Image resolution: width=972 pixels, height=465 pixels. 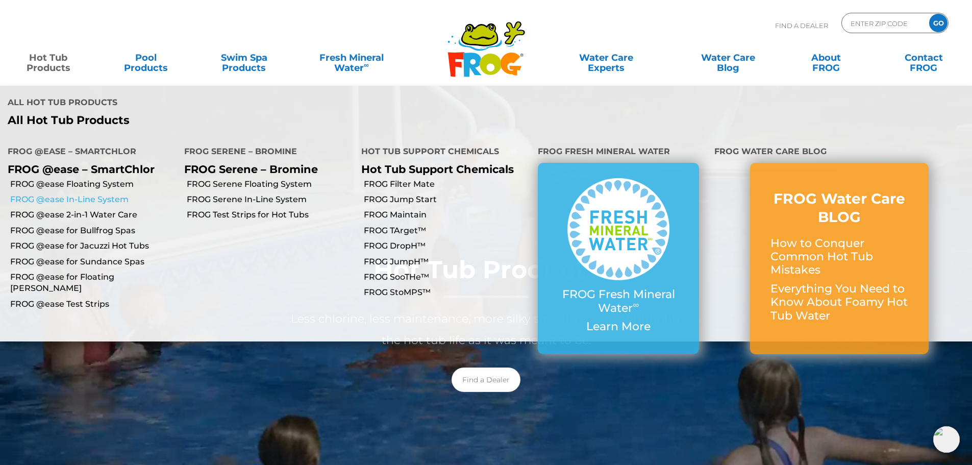 I want to click on a: FROG Fresh Mineral Water∞ Learn More, so click(x=619, y=258).